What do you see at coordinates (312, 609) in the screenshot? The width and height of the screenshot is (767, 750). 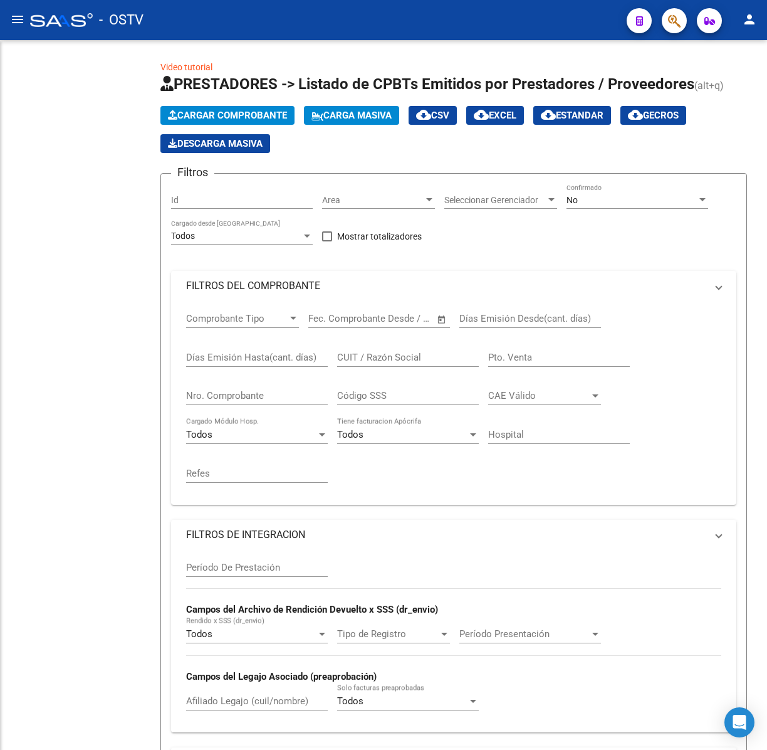 I see `strong: Campos del Archivo de Rendición Devuelto x SSS (dr_envio)` at bounding box center [312, 609].